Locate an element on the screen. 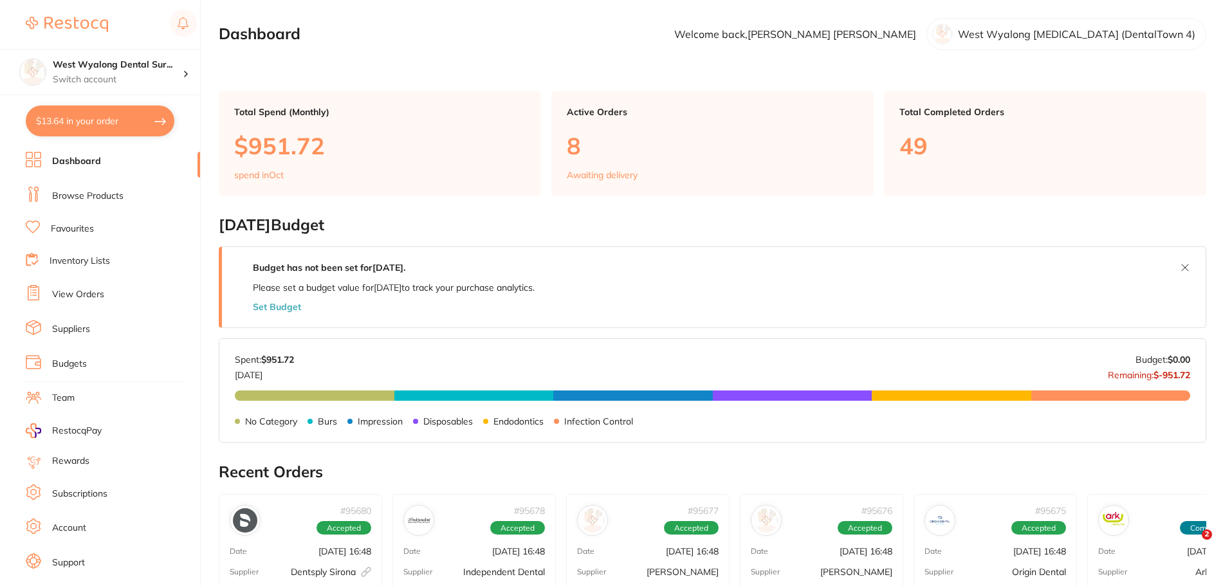 Image resolution: width=1232 pixels, height=586 pixels. p: Infection Control is located at coordinates (598, 421).